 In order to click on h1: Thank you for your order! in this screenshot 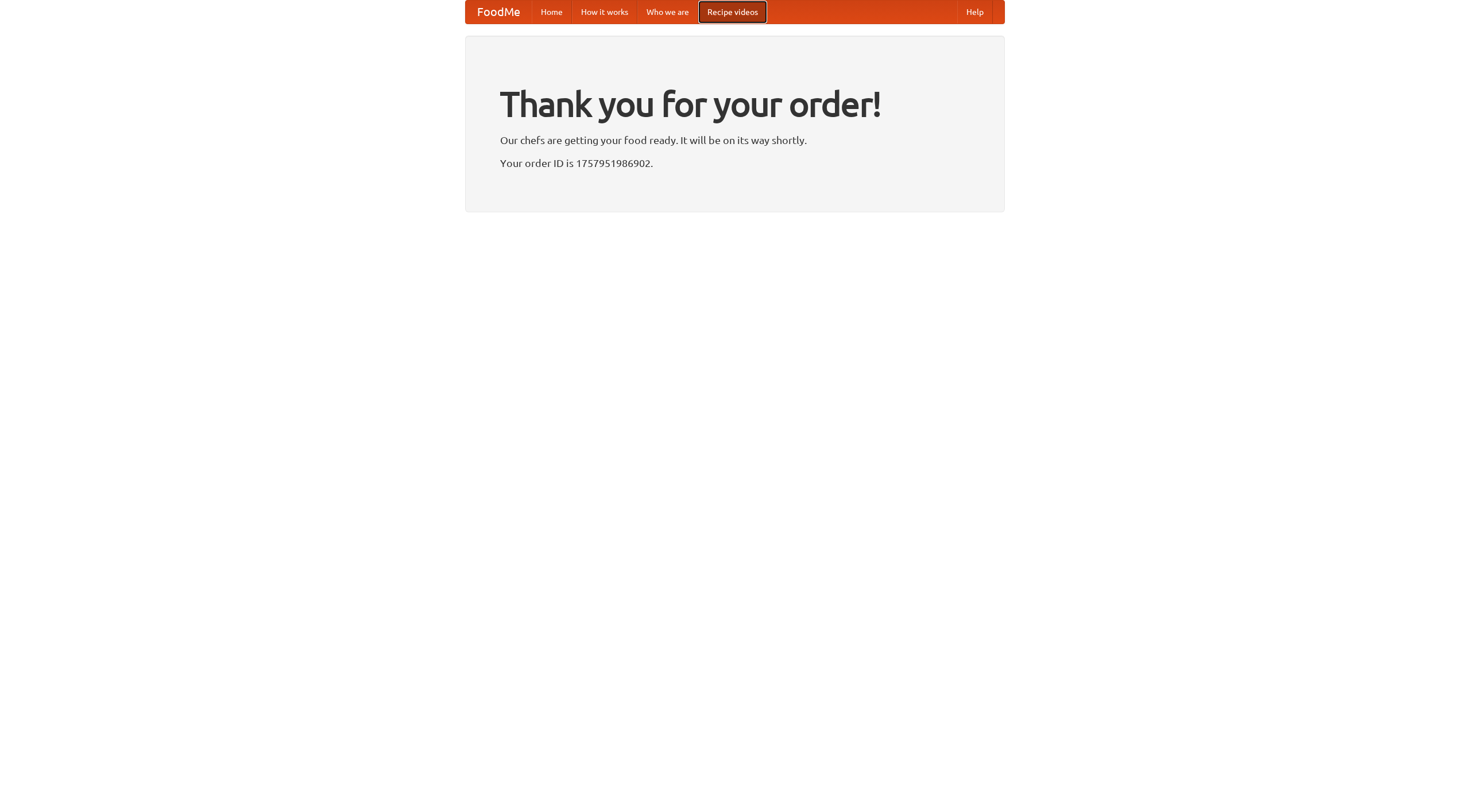, I will do `click(735, 104)`.